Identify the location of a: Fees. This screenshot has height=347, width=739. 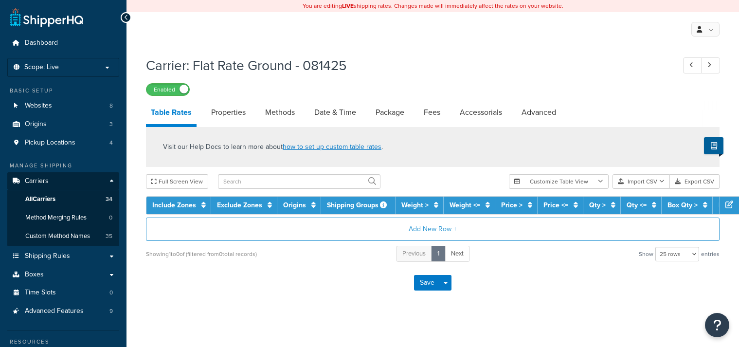
(432, 112).